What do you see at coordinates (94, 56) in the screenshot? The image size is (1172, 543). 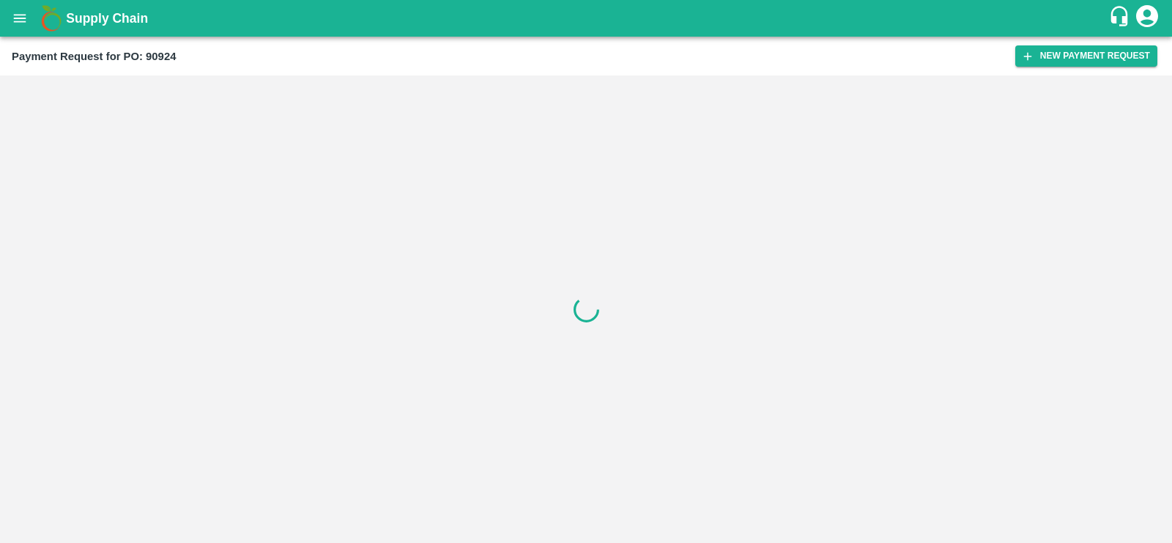 I see `b: Payment Request for PO: 90924` at bounding box center [94, 56].